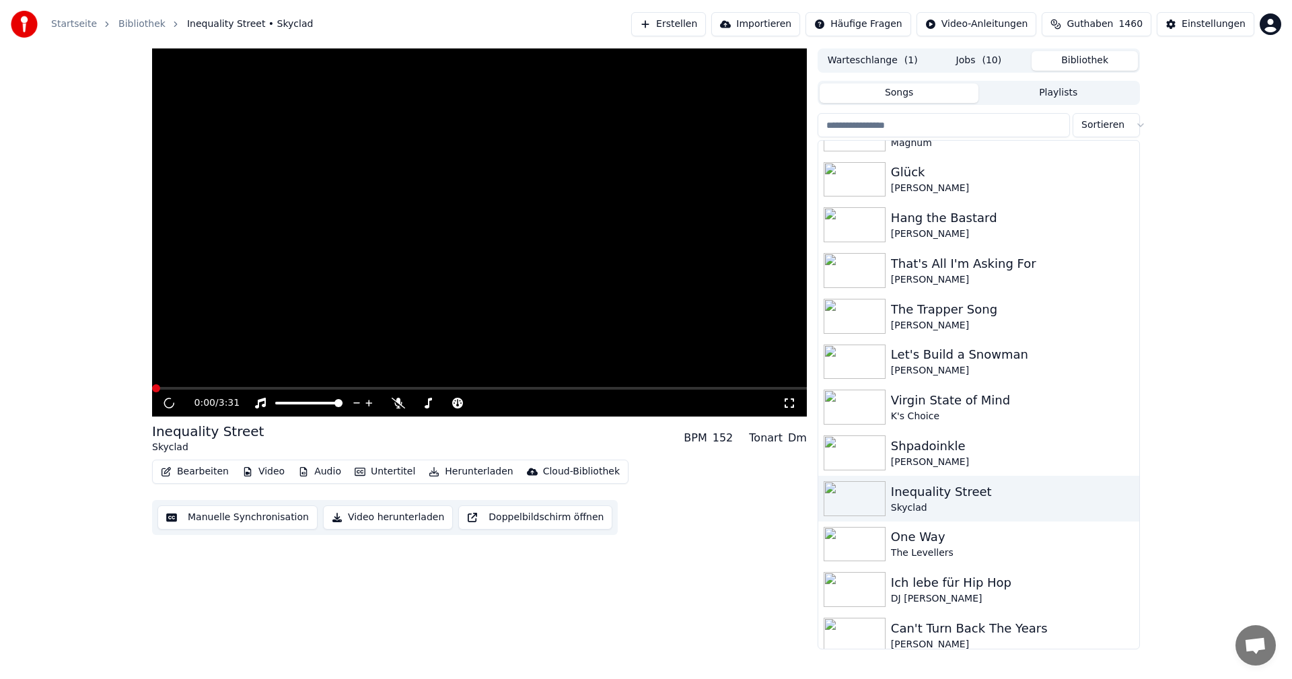  Describe the element at coordinates (766, 438) in the screenshot. I see `div: Tonart` at that location.